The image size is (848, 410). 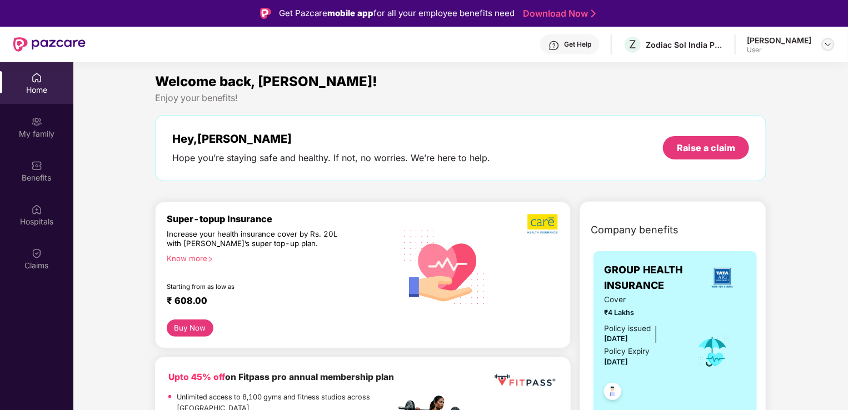 What do you see at coordinates (612, 393) in the screenshot?
I see `img: svg+xml;base64,PHN2ZyB4bWxucz0iaHR0cDovL3d3dy53My5vcmcvMjAwMC9zdmciIHdpZHRoPSI0OC45NDMiIGhlaWdodD...` at bounding box center [612, 393].